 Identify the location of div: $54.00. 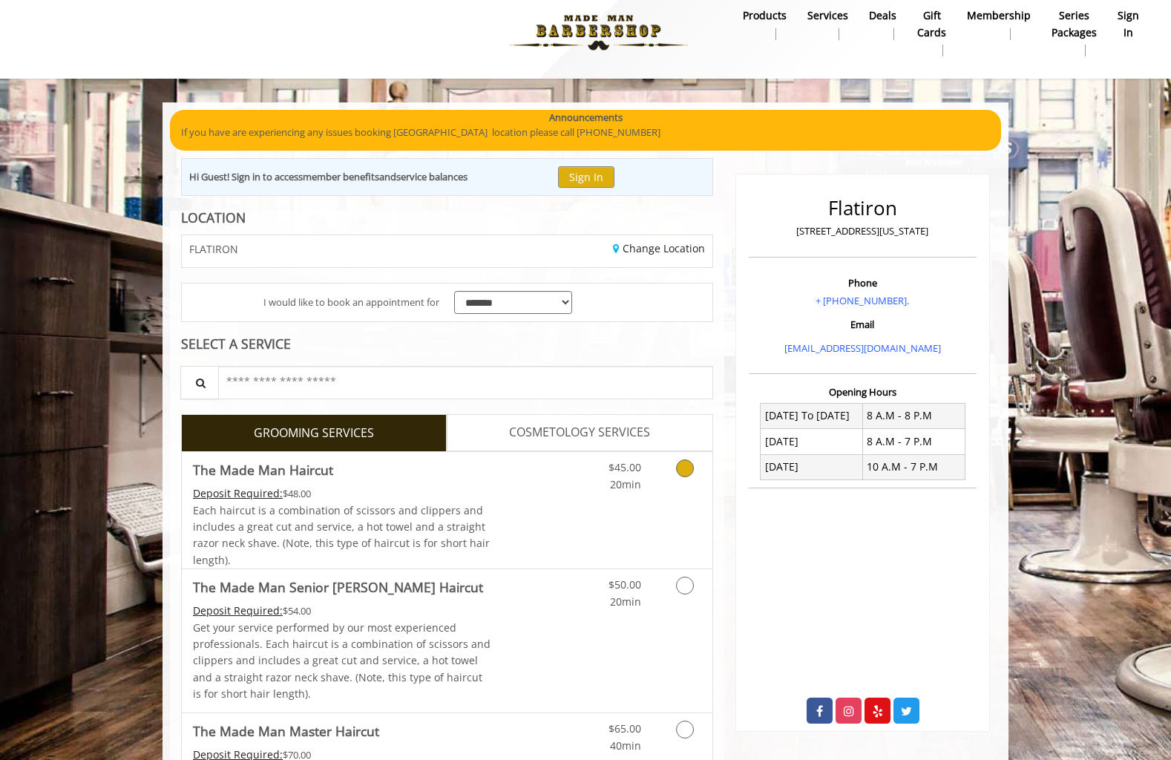
(342, 611).